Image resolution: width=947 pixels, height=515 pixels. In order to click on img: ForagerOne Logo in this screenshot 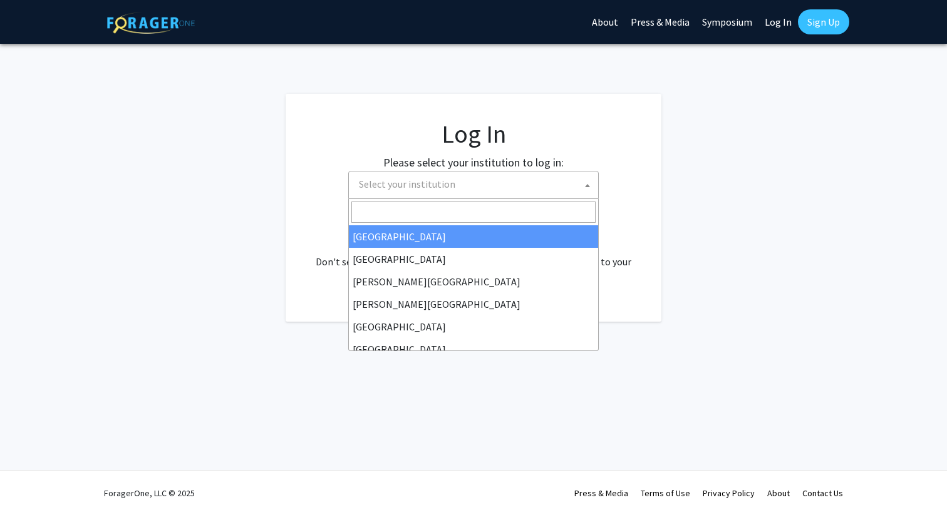, I will do `click(151, 23)`.